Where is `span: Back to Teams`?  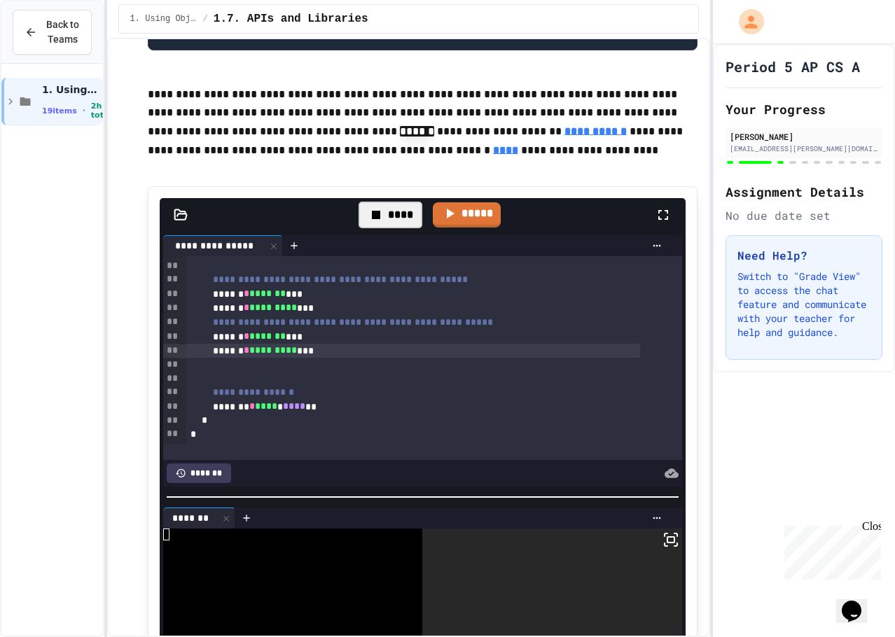
span: Back to Teams is located at coordinates (62, 32).